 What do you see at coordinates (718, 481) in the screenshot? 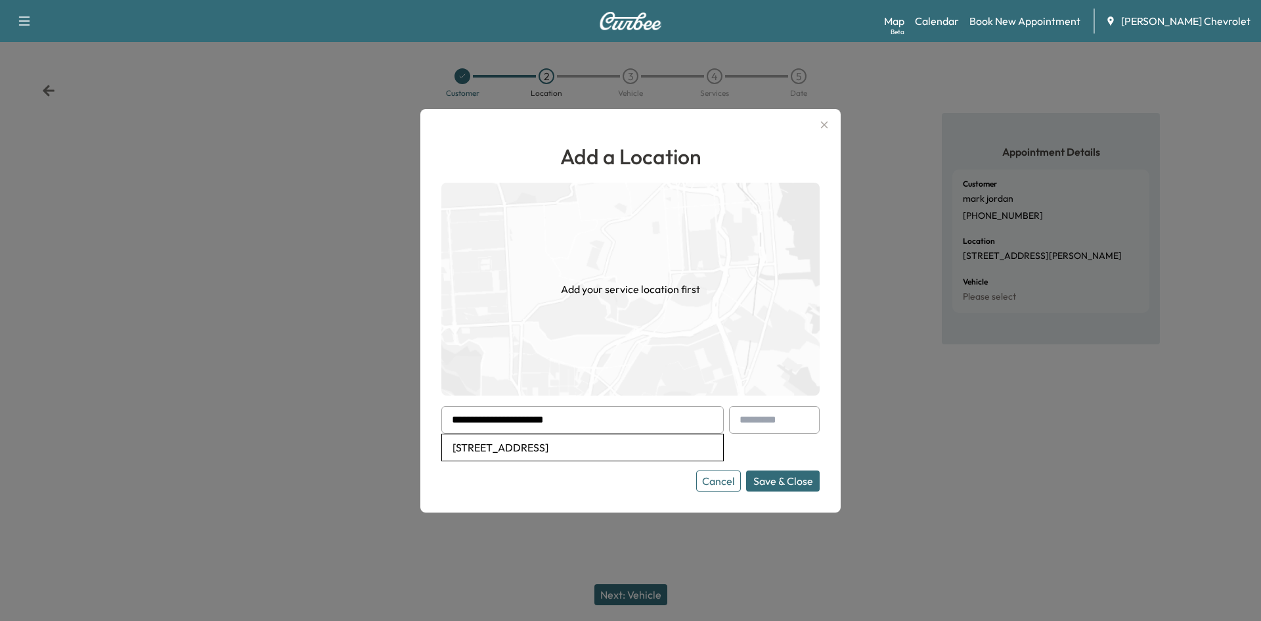
I see `button: Cancel` at bounding box center [718, 481].